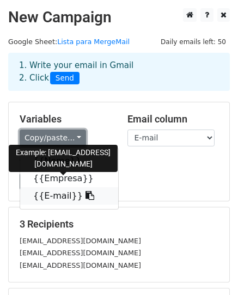 The height and width of the screenshot is (295, 238). What do you see at coordinates (69, 41) in the screenshot?
I see `small: Google Sheet:` at bounding box center [69, 41].